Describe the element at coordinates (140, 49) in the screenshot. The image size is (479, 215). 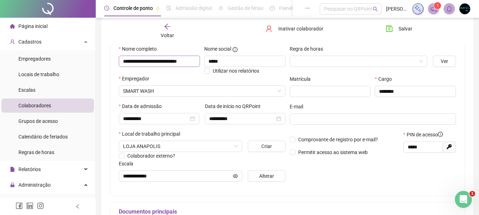
I see `label: Nome completo` at that location.